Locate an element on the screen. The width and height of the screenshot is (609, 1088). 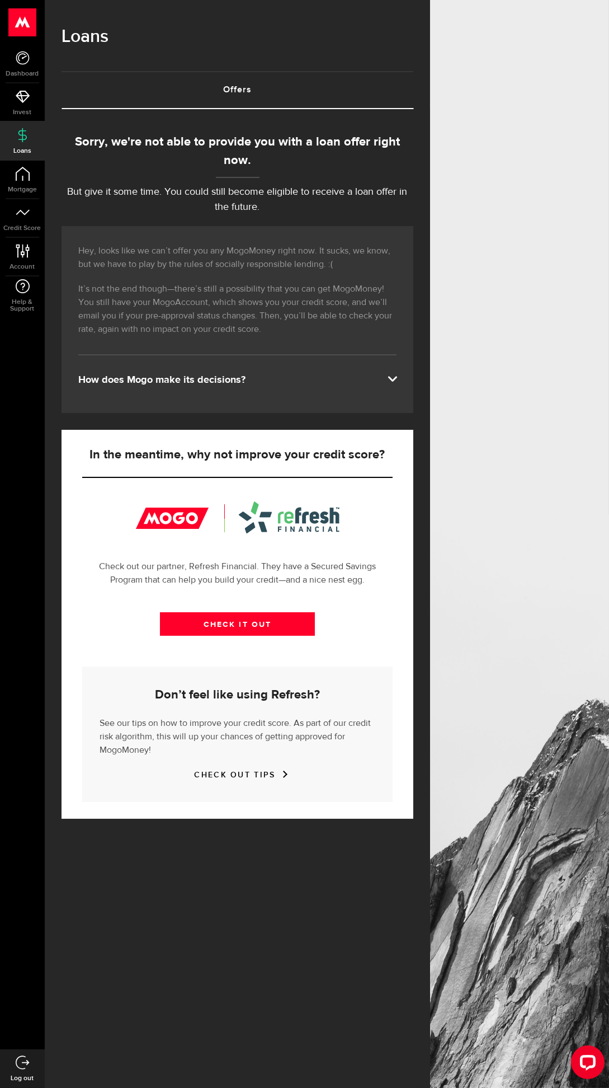
p: But give it some time. You could still become eligible to receive a loan offer in the future. is located at coordinates (237, 200).